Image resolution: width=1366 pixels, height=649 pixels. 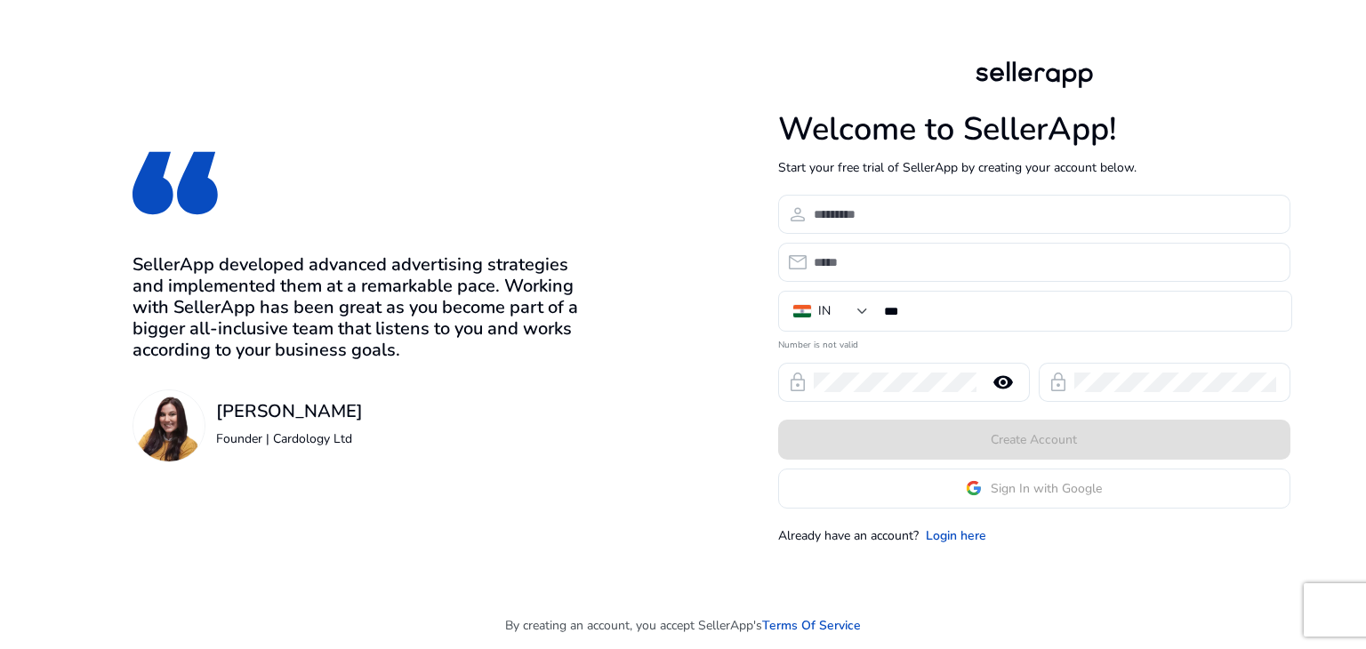 What do you see at coordinates (824, 311) in the screenshot?
I see `div: IN` at bounding box center [824, 311].